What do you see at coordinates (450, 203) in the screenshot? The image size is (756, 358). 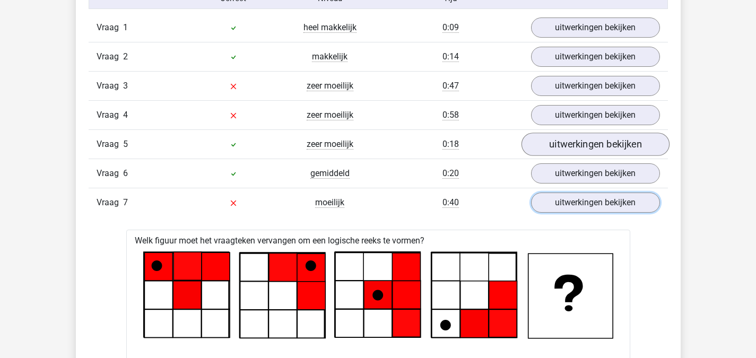 I see `span: 0:40` at bounding box center [450, 203].